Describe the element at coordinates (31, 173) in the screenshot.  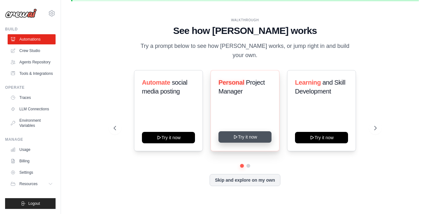
I see `a: Settings` at that location.